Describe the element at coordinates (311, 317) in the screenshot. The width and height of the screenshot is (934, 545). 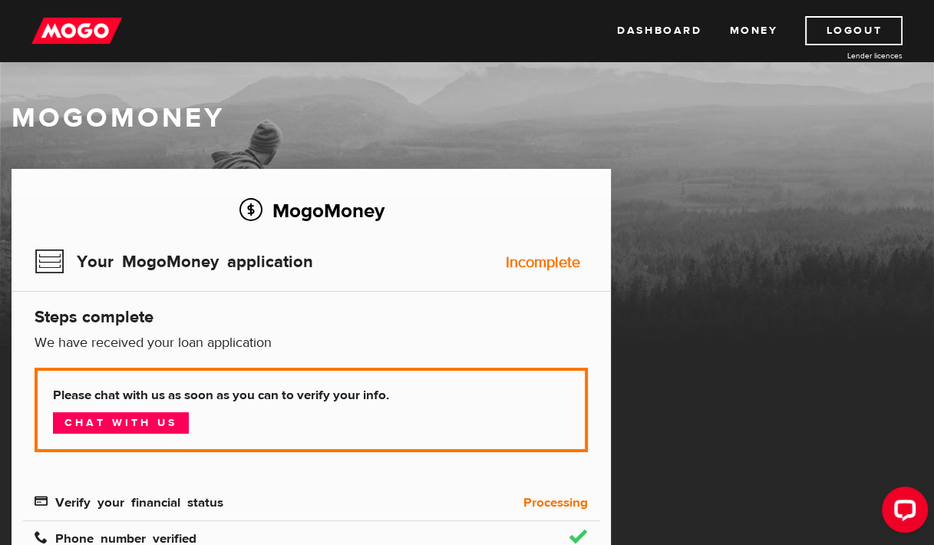
I see `h4: Steps complete` at that location.